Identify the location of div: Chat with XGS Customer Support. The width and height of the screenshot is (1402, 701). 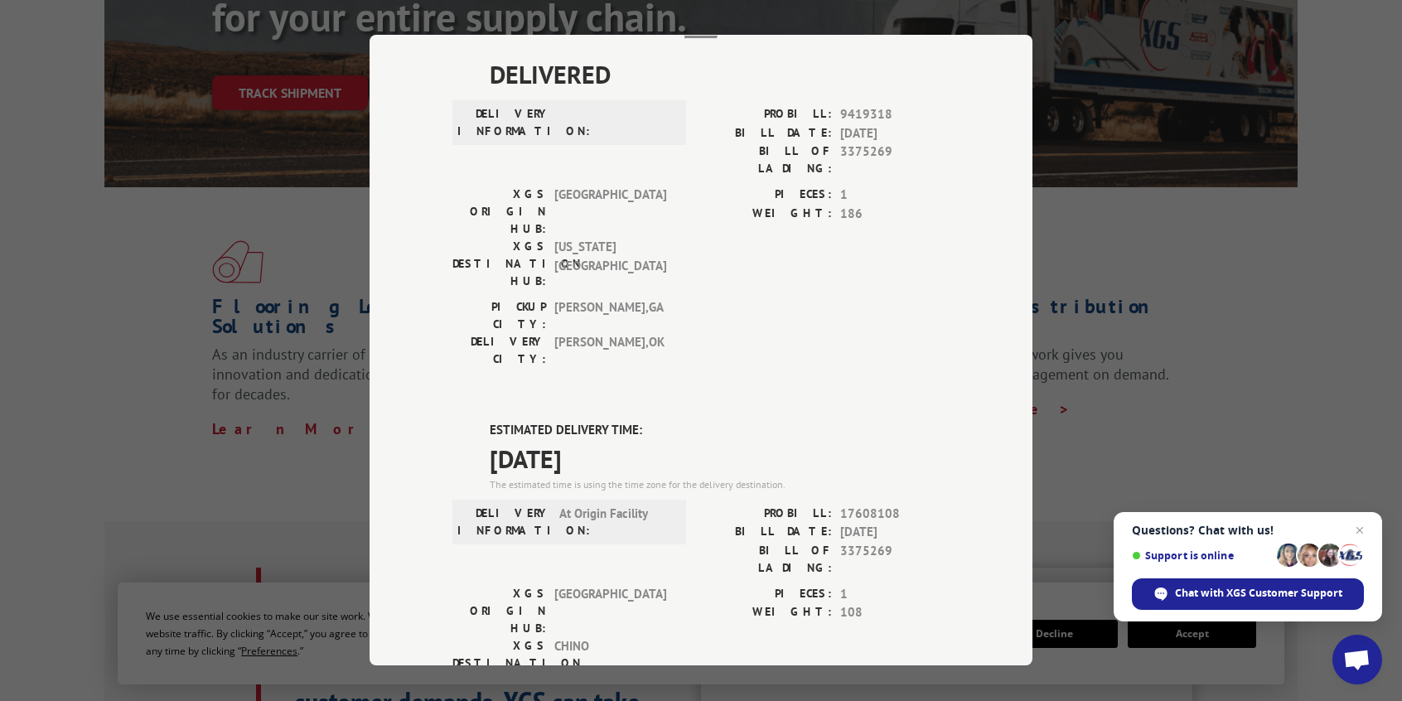
(1247, 594).